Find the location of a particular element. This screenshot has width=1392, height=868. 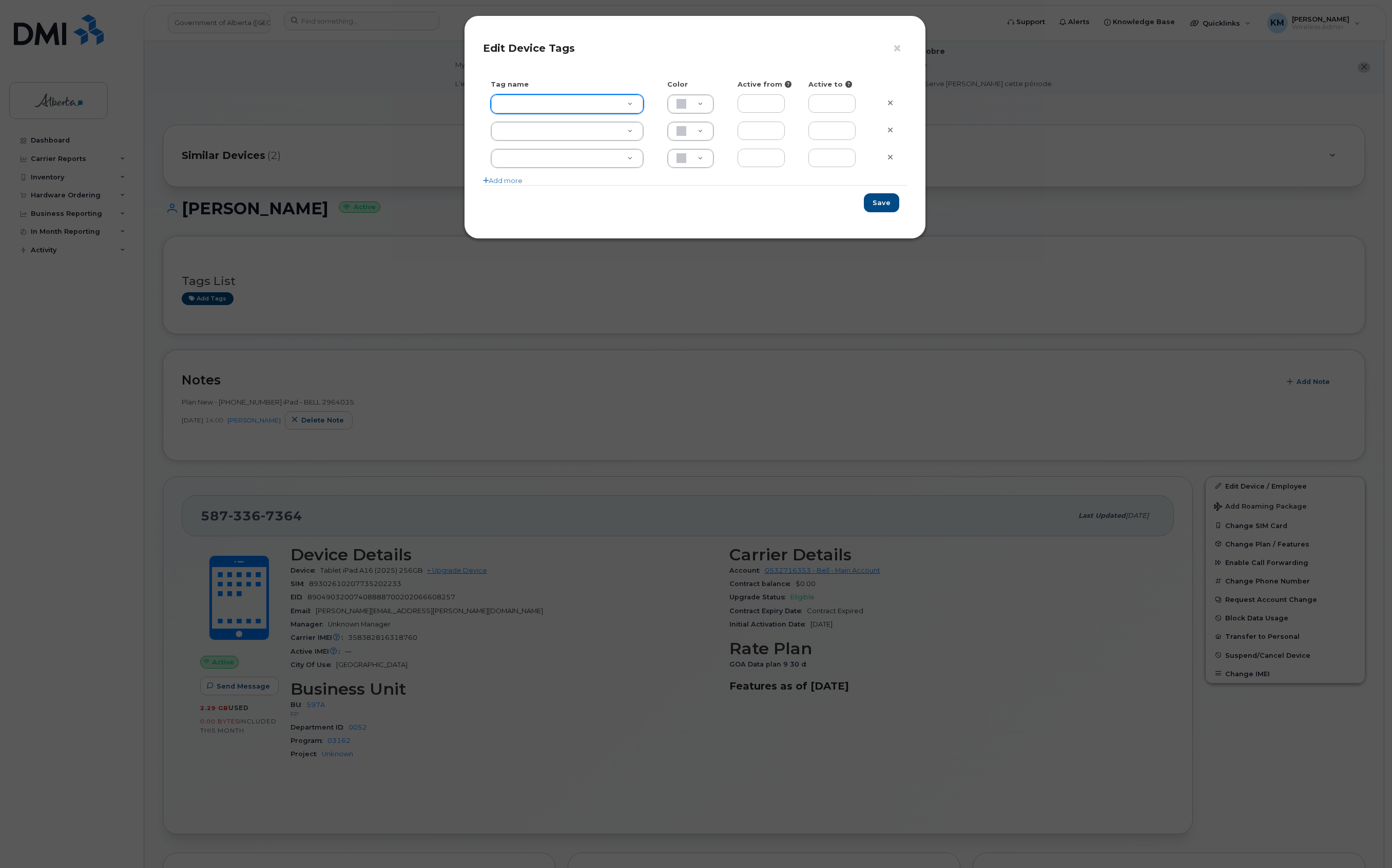

button: Save is located at coordinates (881, 202).